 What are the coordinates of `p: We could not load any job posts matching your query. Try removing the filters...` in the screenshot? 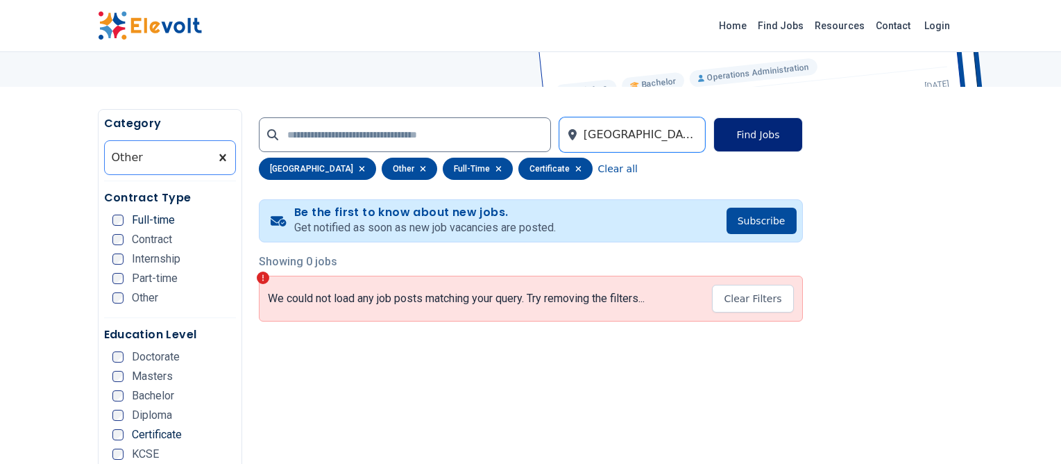 It's located at (456, 298).